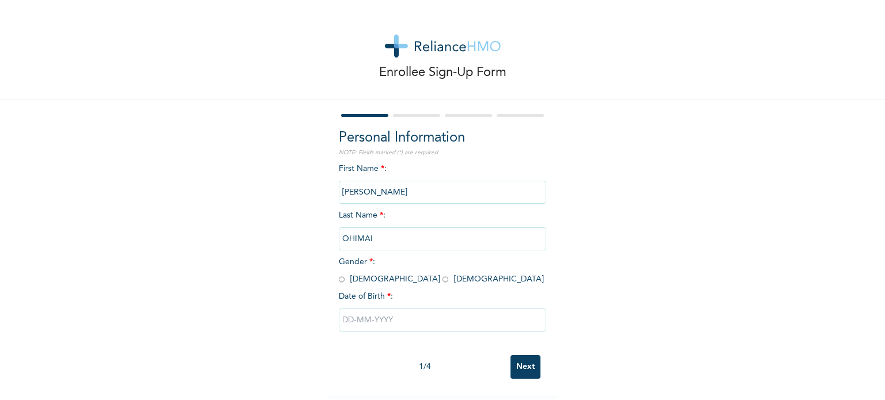 The image size is (885, 400). Describe the element at coordinates (442, 320) in the screenshot. I see `input: DD-MM-YYYY` at that location.